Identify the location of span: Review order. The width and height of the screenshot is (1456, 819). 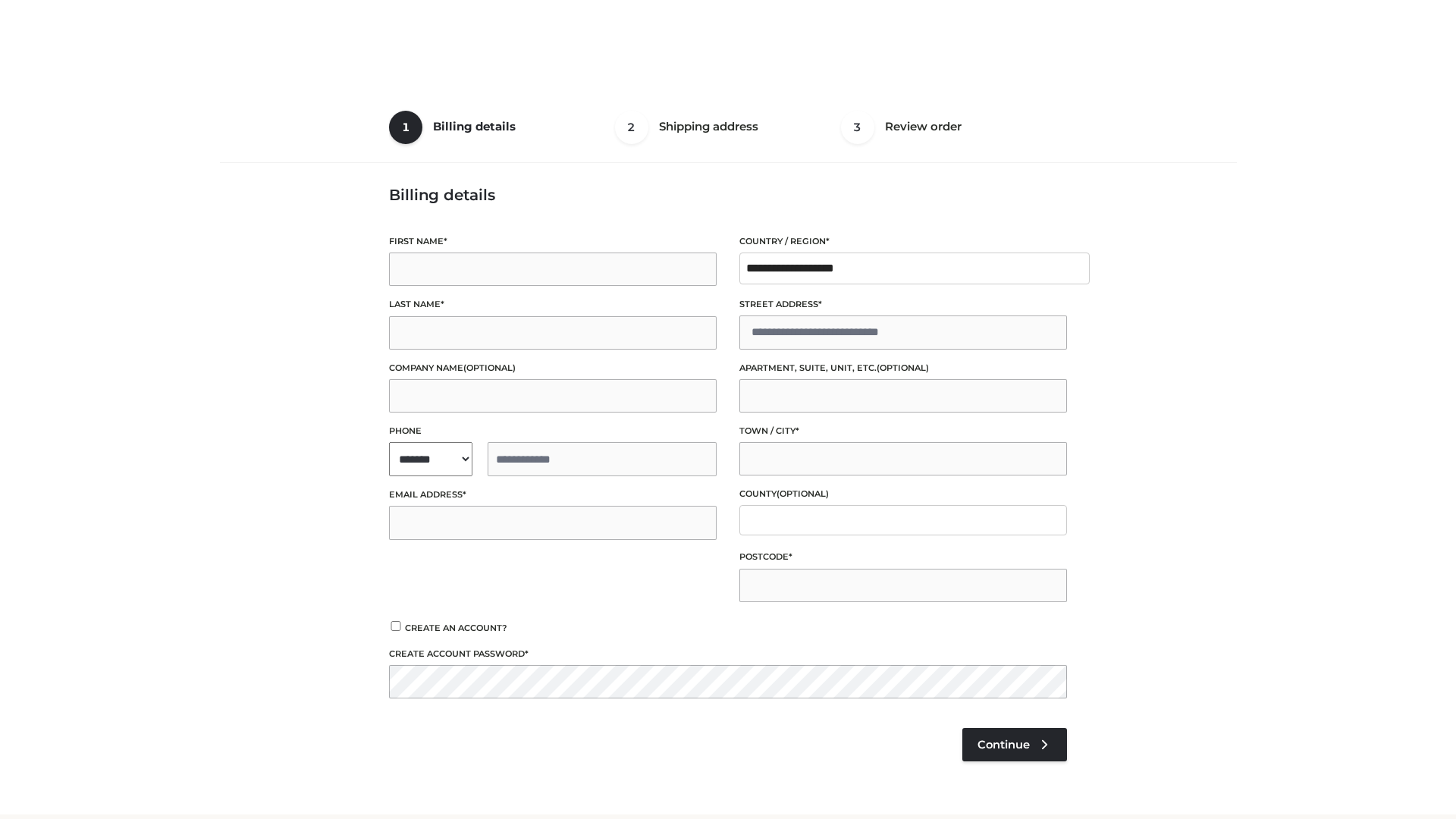
(923, 126).